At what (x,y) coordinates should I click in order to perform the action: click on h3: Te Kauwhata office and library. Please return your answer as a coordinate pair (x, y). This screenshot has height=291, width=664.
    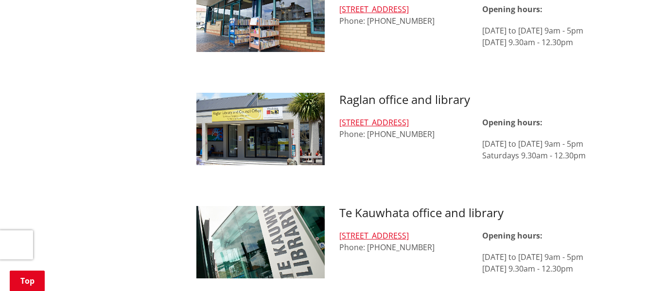
    Looking at the image, I should click on (475, 213).